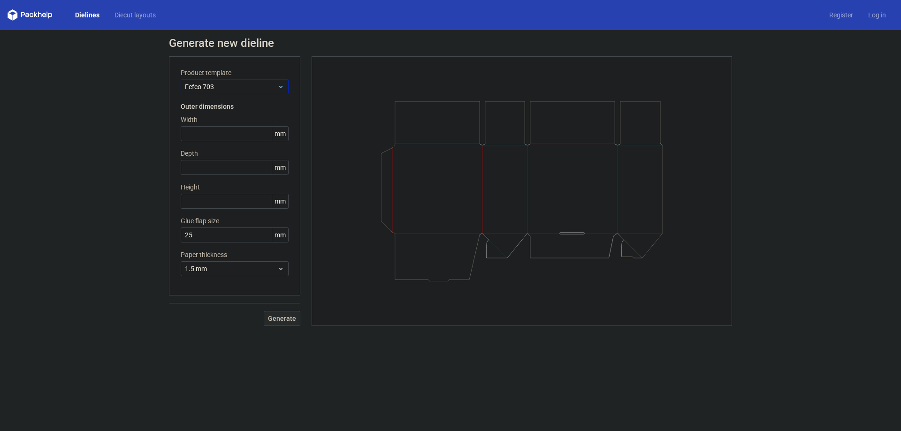 This screenshot has height=431, width=901. Describe the element at coordinates (235, 73) in the screenshot. I see `label: Product template` at that location.